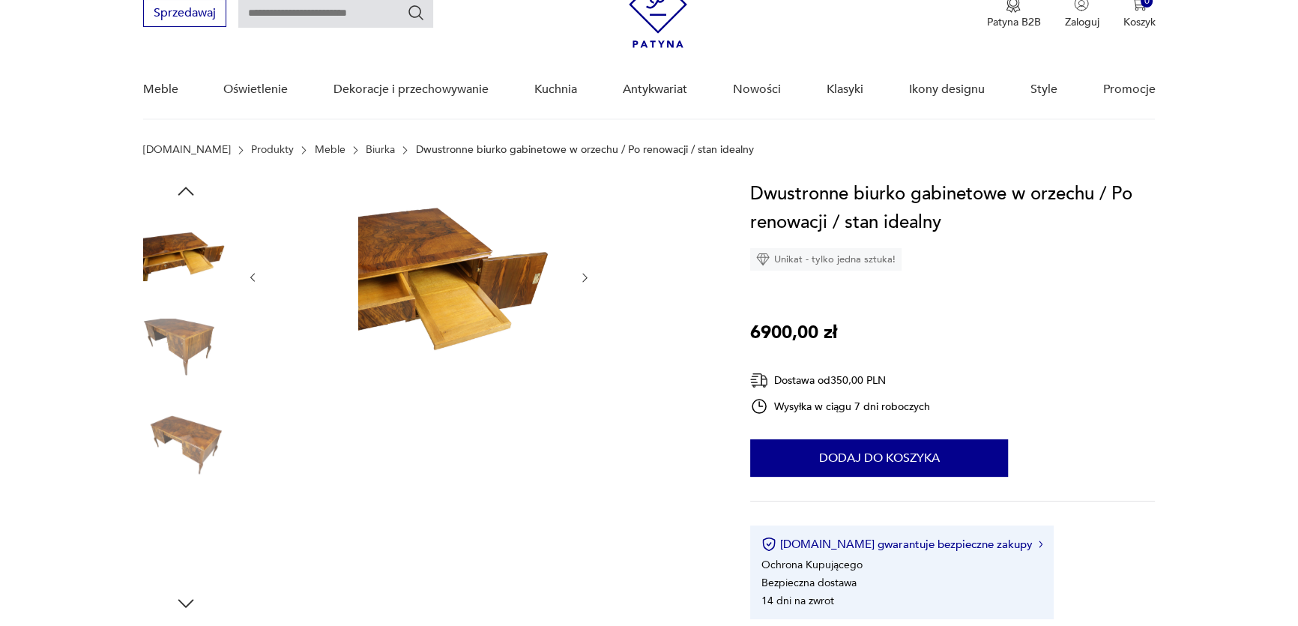 This screenshot has height=626, width=1298. What do you see at coordinates (184, 14) in the screenshot?
I see `a: Sprzedawaj` at bounding box center [184, 14].